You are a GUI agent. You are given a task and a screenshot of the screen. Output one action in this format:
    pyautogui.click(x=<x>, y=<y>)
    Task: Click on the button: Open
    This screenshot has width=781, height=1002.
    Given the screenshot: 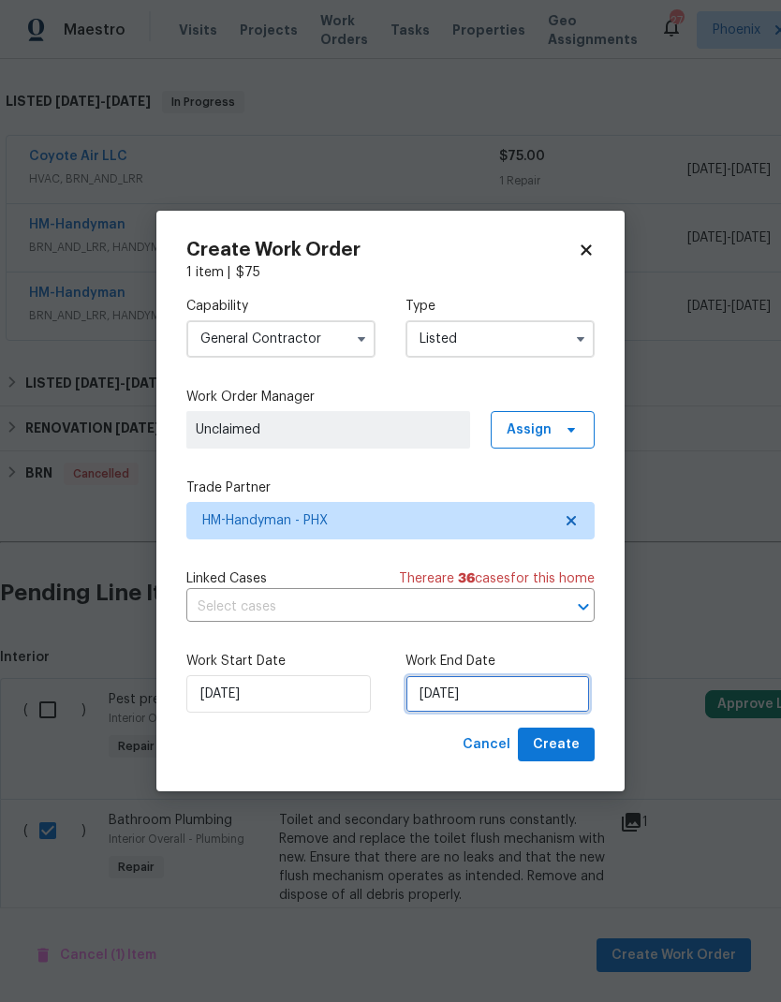 What is the action you would take?
    pyautogui.click(x=583, y=607)
    